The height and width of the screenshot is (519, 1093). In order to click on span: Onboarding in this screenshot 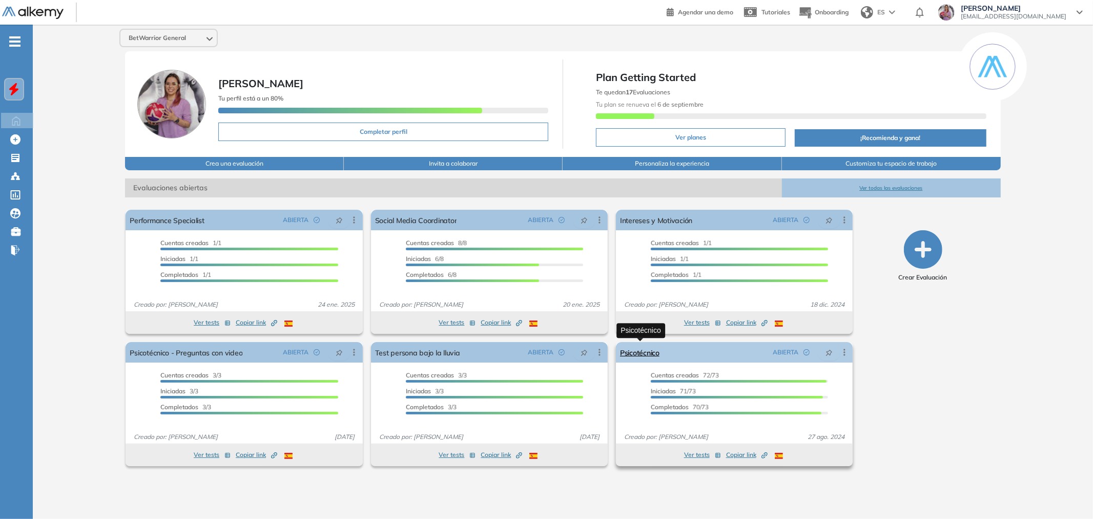, I will do `click(832, 12)`.